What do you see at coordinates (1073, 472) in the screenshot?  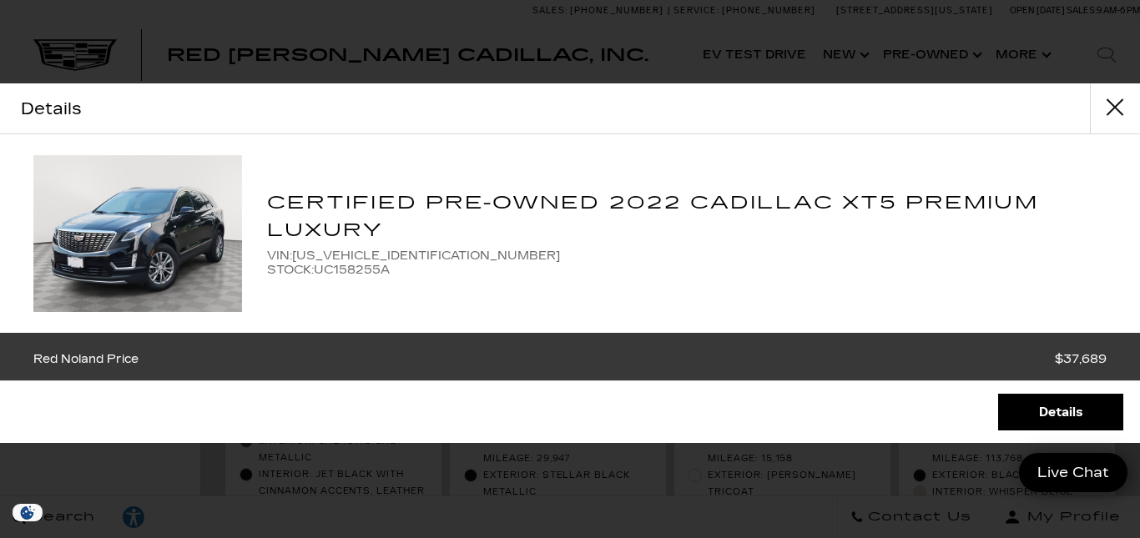 I see `a: Live Chat` at bounding box center [1073, 472].